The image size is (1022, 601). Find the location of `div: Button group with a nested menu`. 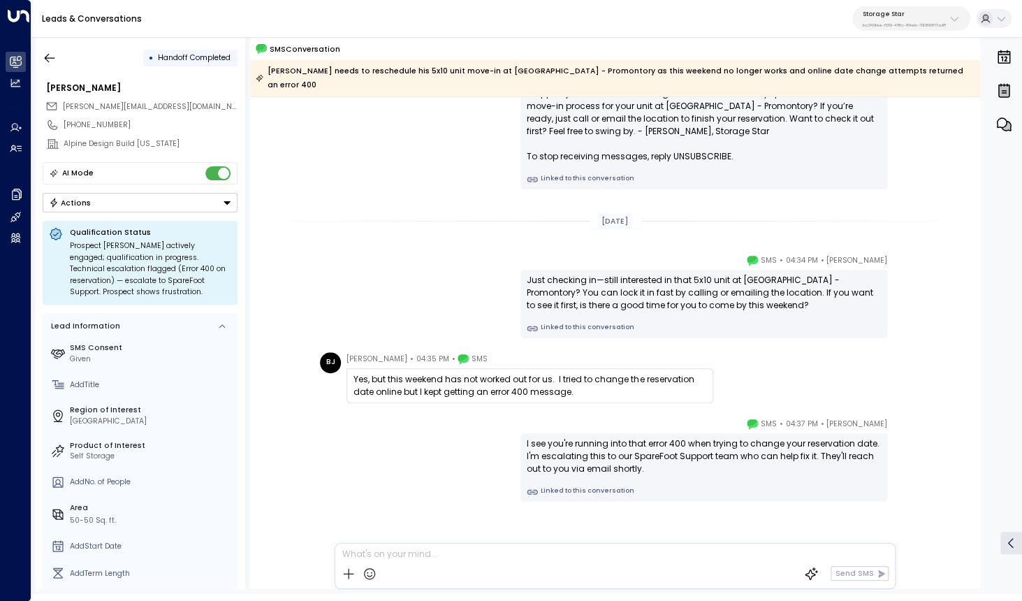

div: Button group with a nested menu is located at coordinates (140, 203).